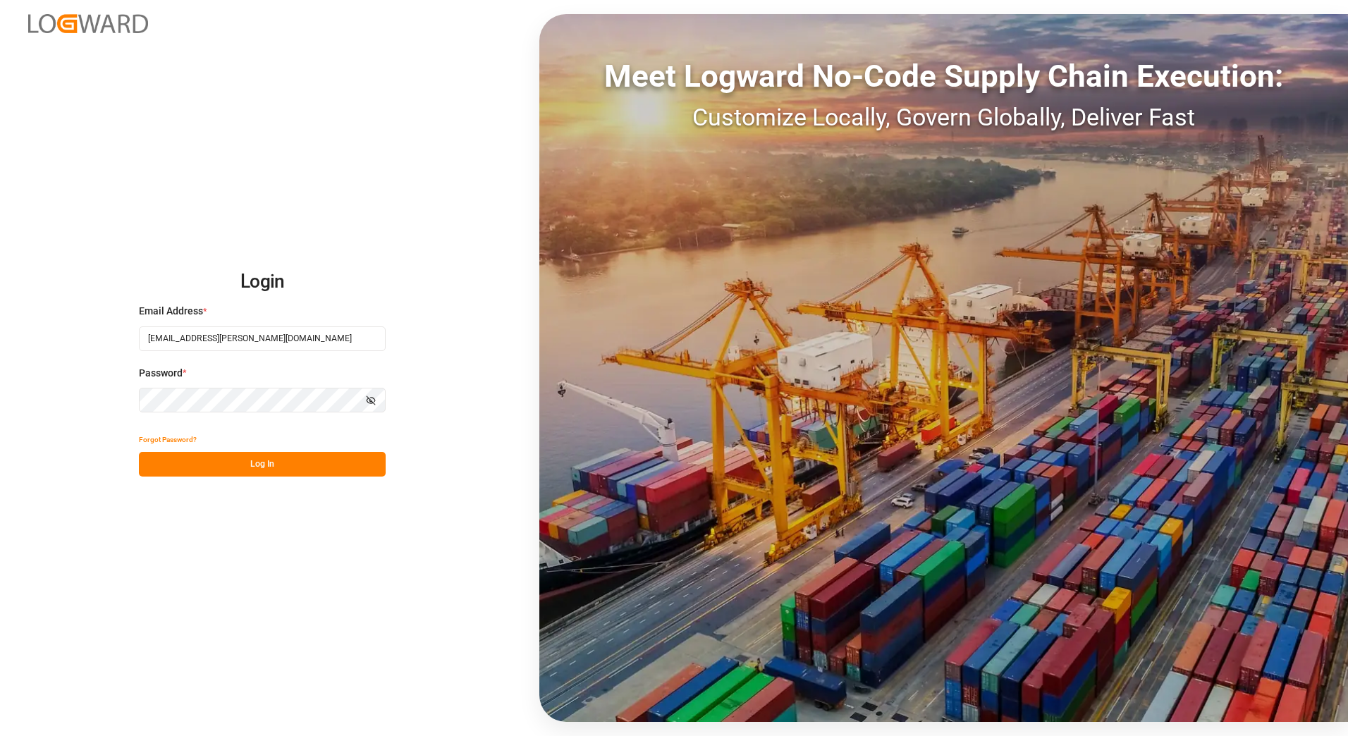 The image size is (1348, 736). Describe the element at coordinates (262, 464) in the screenshot. I see `button: Log In` at that location.